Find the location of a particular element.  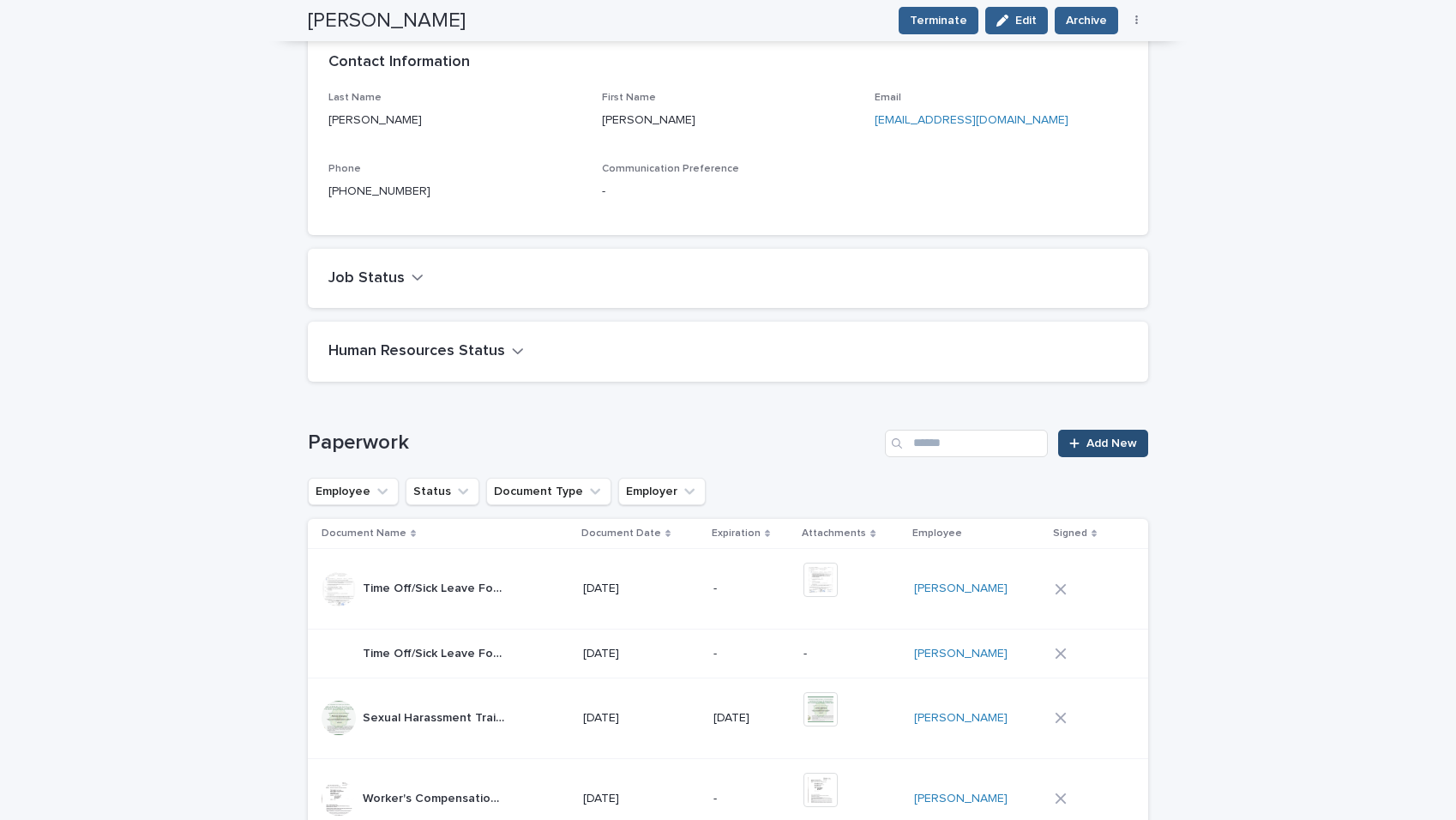

span: Phone is located at coordinates (345, 169).